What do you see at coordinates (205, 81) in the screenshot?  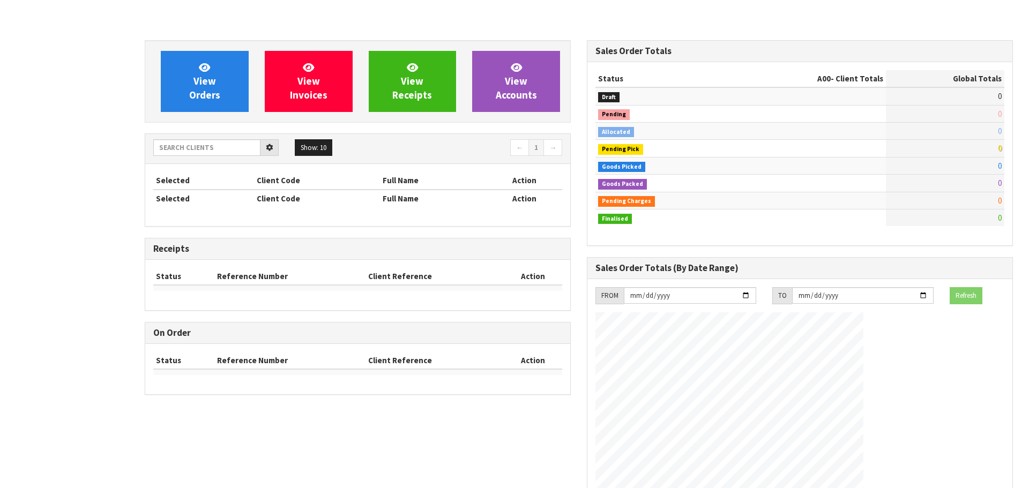 I see `a: ViewOrders` at bounding box center [205, 81].